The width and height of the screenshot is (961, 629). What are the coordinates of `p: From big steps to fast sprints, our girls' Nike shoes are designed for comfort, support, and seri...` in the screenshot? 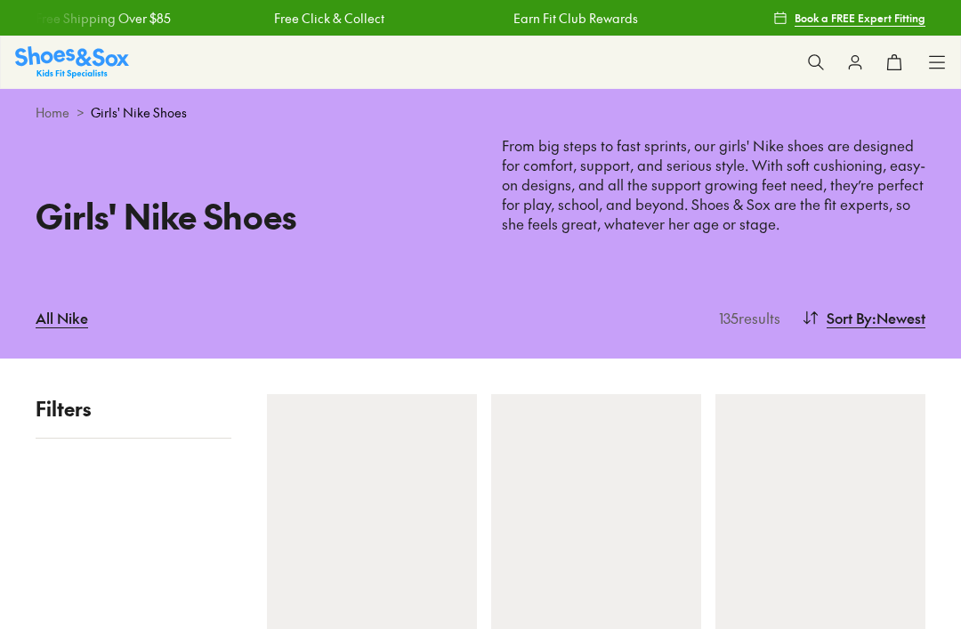 It's located at (713, 185).